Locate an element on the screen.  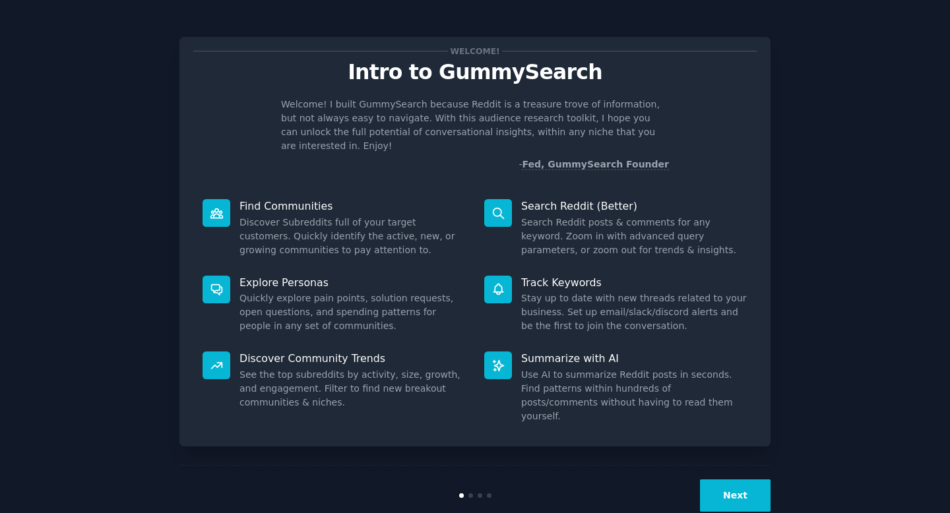
p: Summarize with AI is located at coordinates (634, 358).